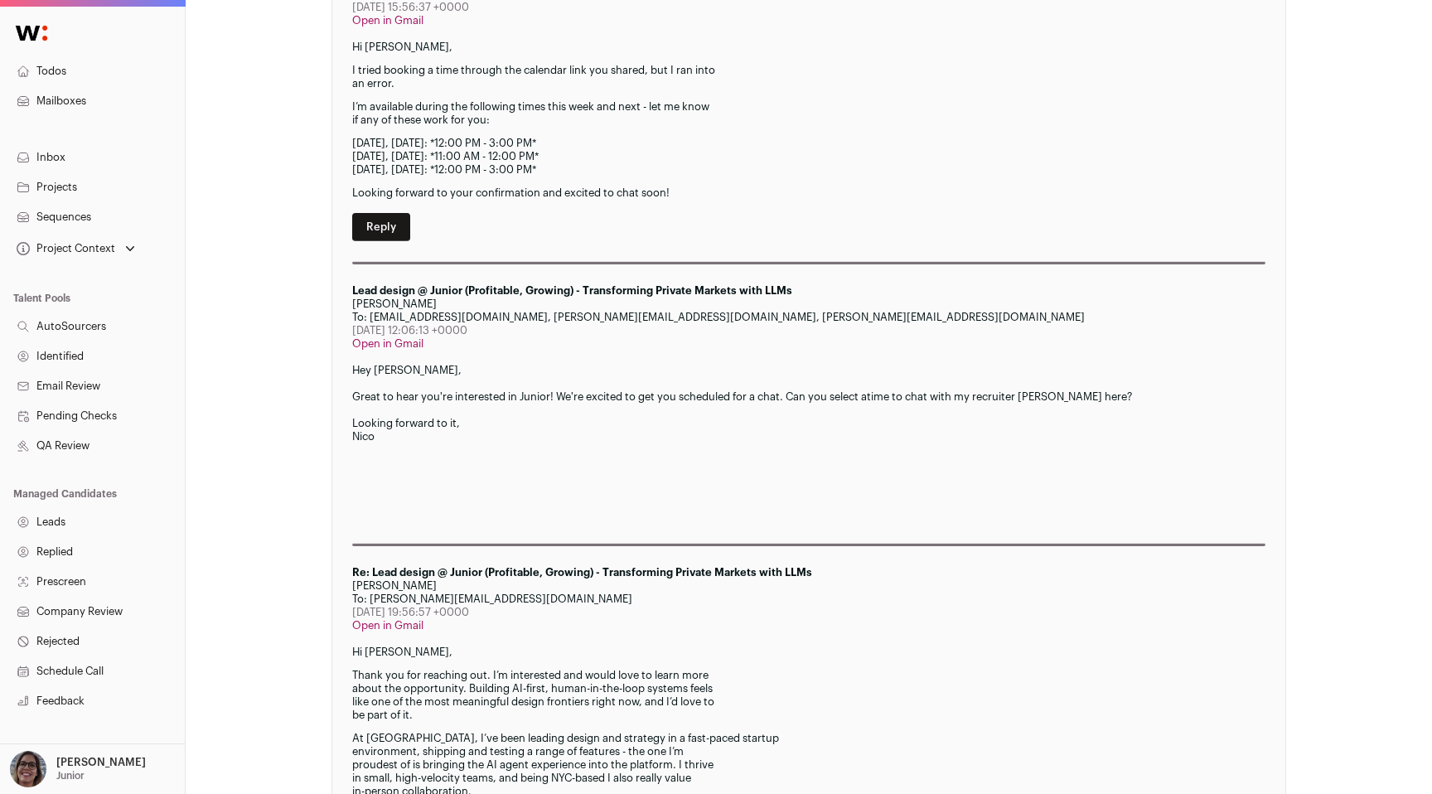  Describe the element at coordinates (809, 397) in the screenshot. I see `div: Great to hear you're interested in Junior! We're excited to get you scheduled for a chat. Can you...` at that location.